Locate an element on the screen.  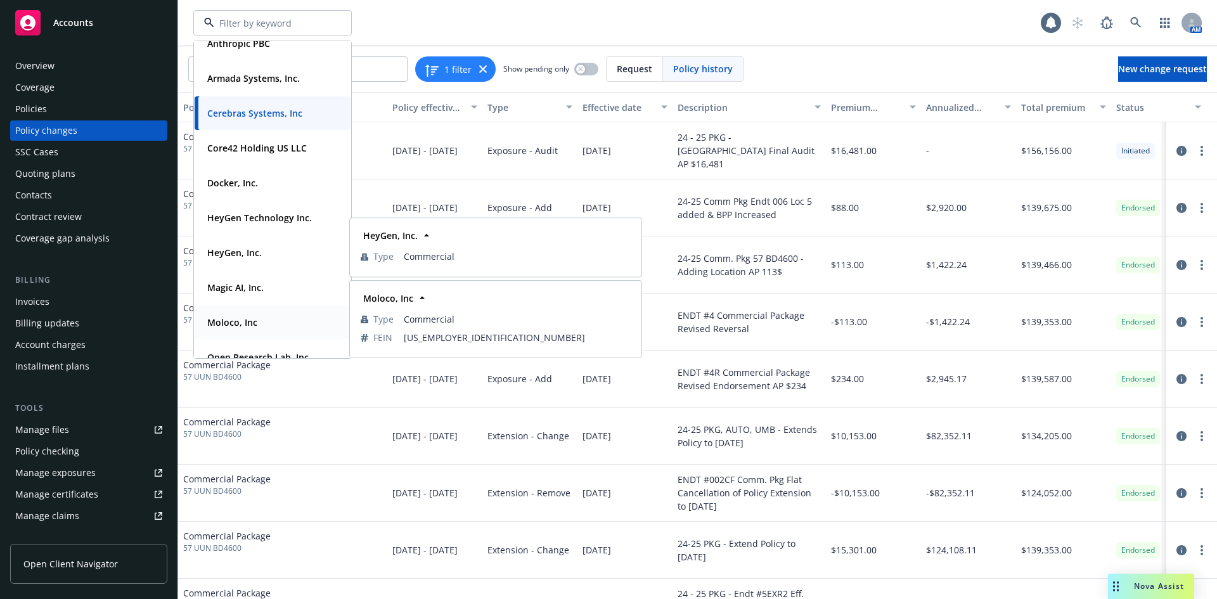
a: Coverage gap analysis is located at coordinates (89, 238).